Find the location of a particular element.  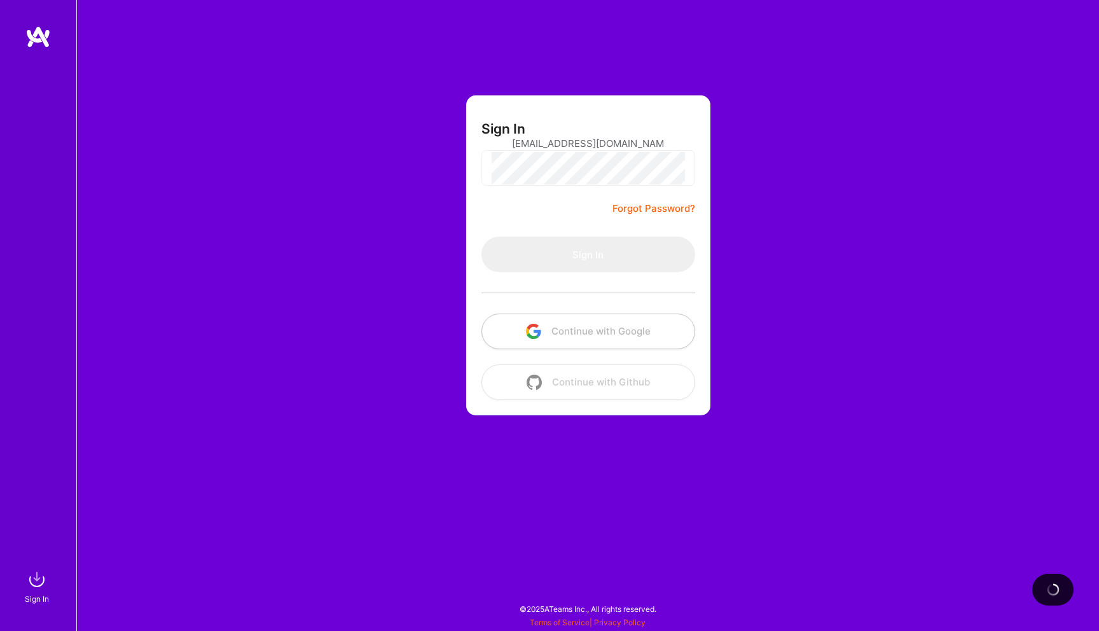

a: sign inSign In is located at coordinates (38, 586).